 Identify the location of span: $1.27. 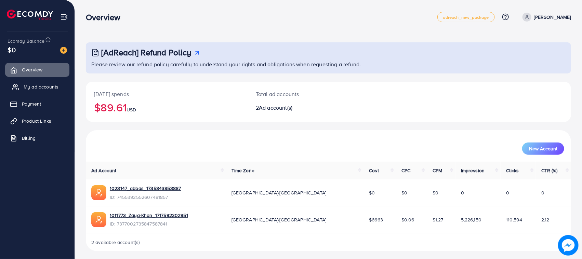
(438, 220).